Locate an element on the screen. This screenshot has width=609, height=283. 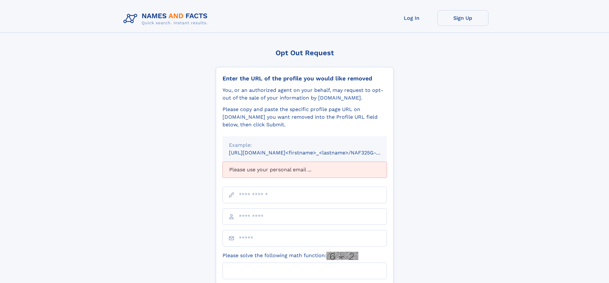
div: Example: is located at coordinates (304, 145).